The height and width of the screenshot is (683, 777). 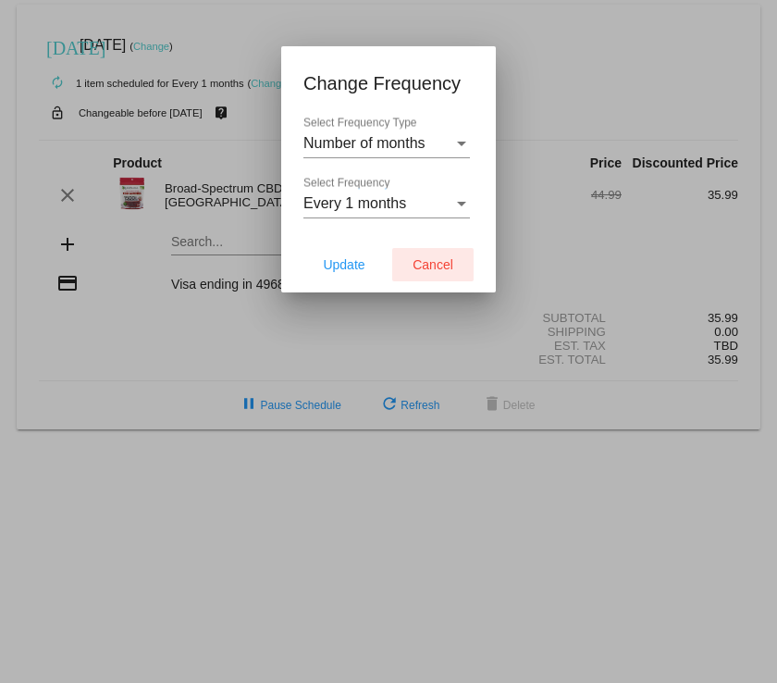 I want to click on button: Cancel, so click(x=433, y=265).